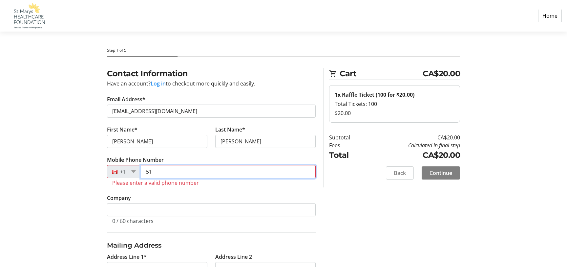 This screenshot has height=267, width=567. Describe the element at coordinates (234, 256) in the screenshot. I see `label: Address Line 2` at that location.